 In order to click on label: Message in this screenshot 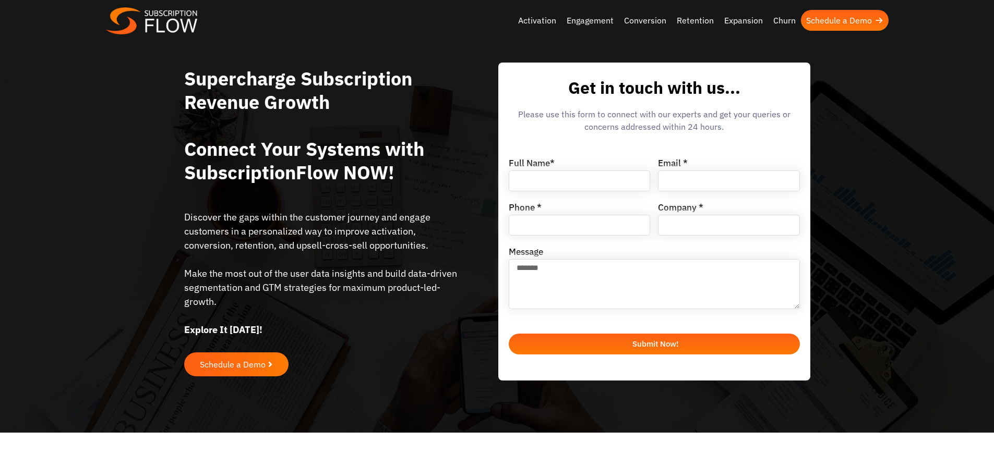, I will do `click(526, 254)`.